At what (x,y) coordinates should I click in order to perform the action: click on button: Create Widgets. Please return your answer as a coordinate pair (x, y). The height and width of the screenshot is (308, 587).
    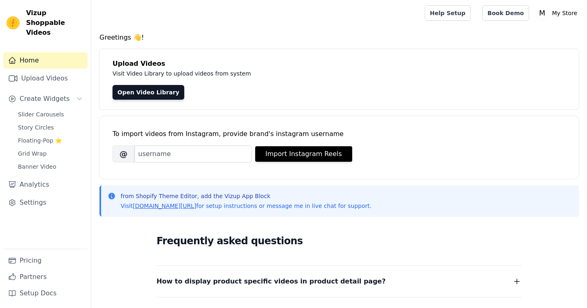
    Looking at the image, I should click on (45, 99).